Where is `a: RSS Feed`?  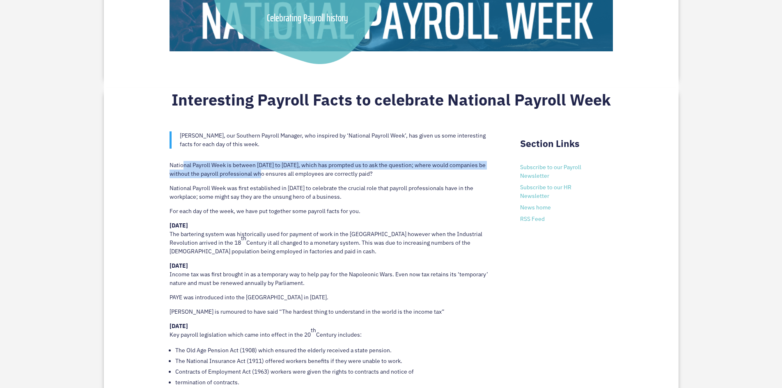 a: RSS Feed is located at coordinates (532, 219).